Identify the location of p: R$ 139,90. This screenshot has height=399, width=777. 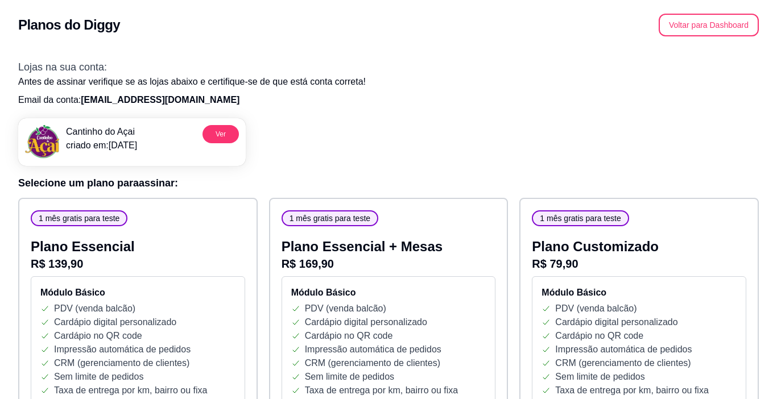
(138, 264).